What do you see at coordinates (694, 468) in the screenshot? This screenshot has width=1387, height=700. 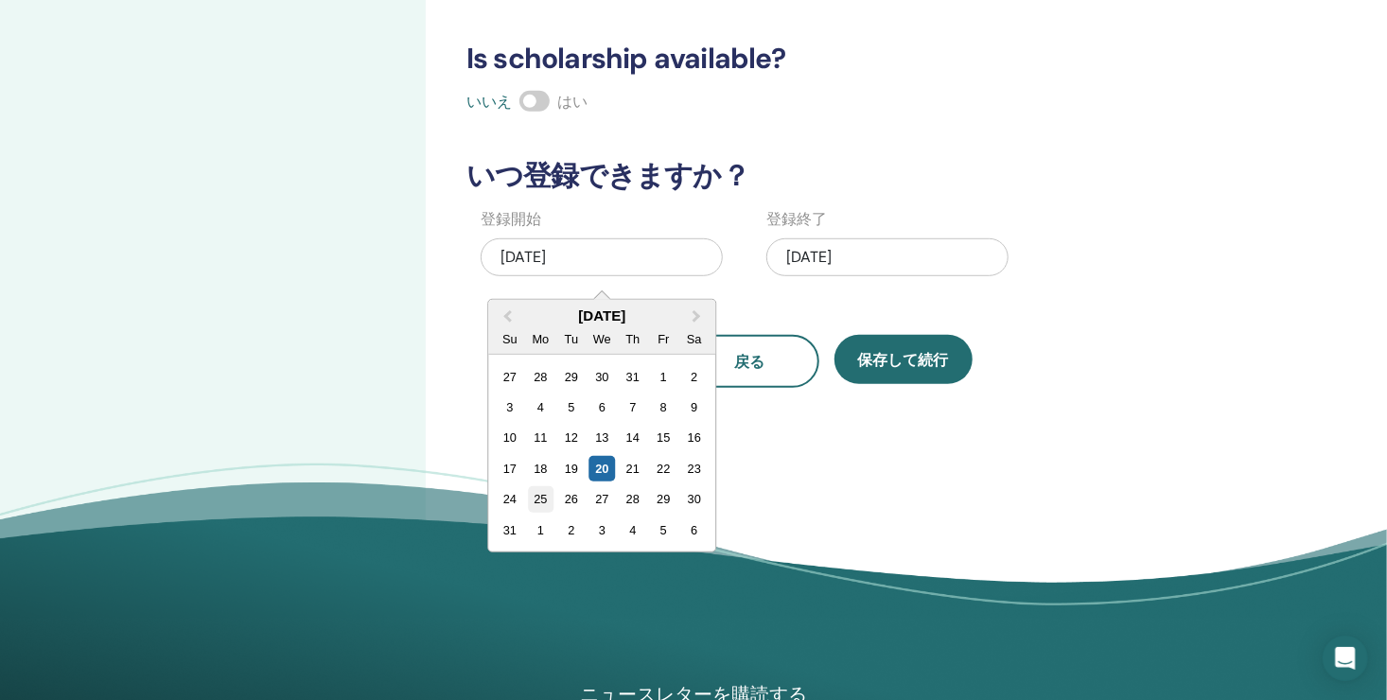 I see `div: Choose Saturday, August 23rd, 2025` at bounding box center [694, 468].